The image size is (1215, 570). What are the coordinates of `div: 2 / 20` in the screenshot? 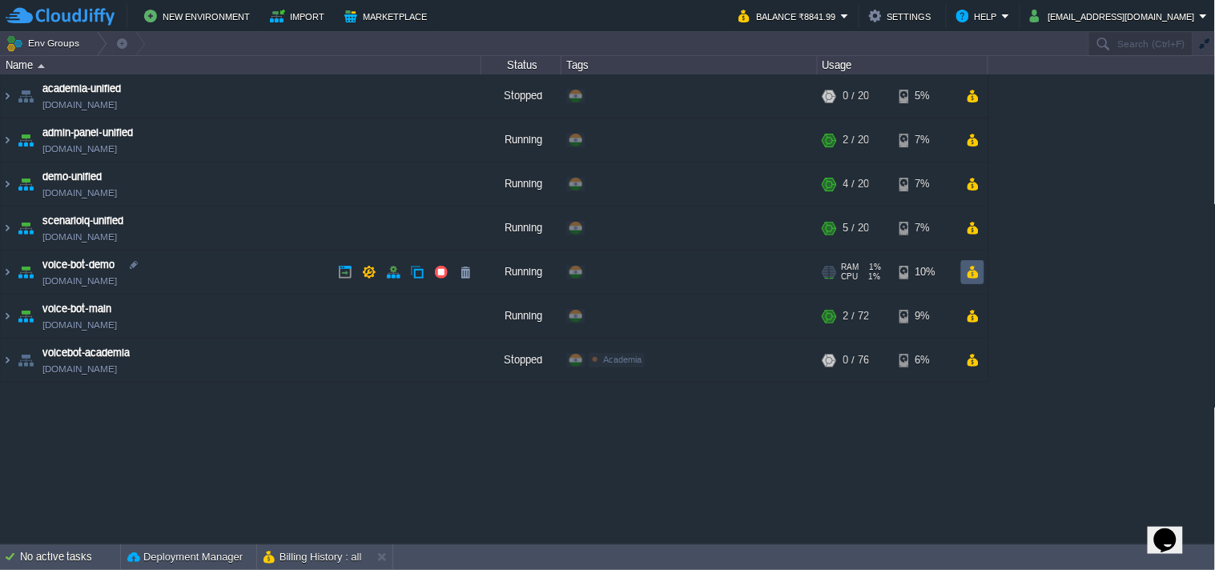 It's located at (856, 140).